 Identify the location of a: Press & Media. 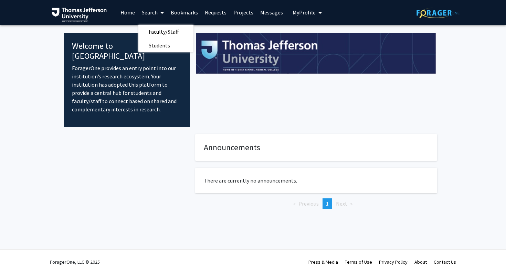
(323, 262).